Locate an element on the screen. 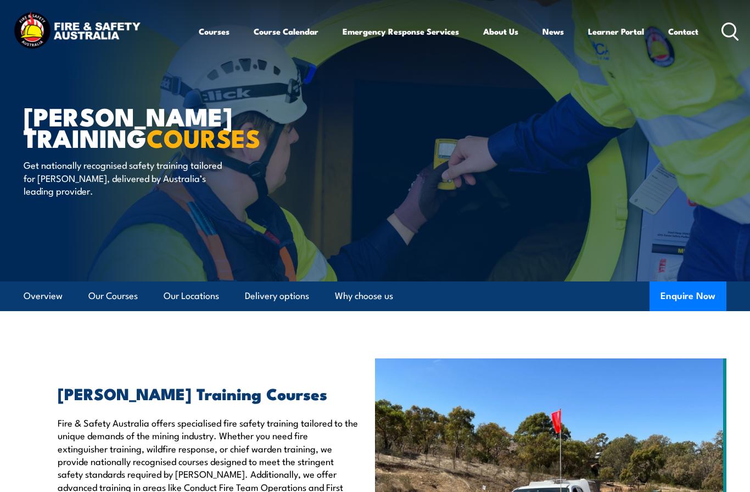 The width and height of the screenshot is (750, 492). a: Courses is located at coordinates (214, 31).